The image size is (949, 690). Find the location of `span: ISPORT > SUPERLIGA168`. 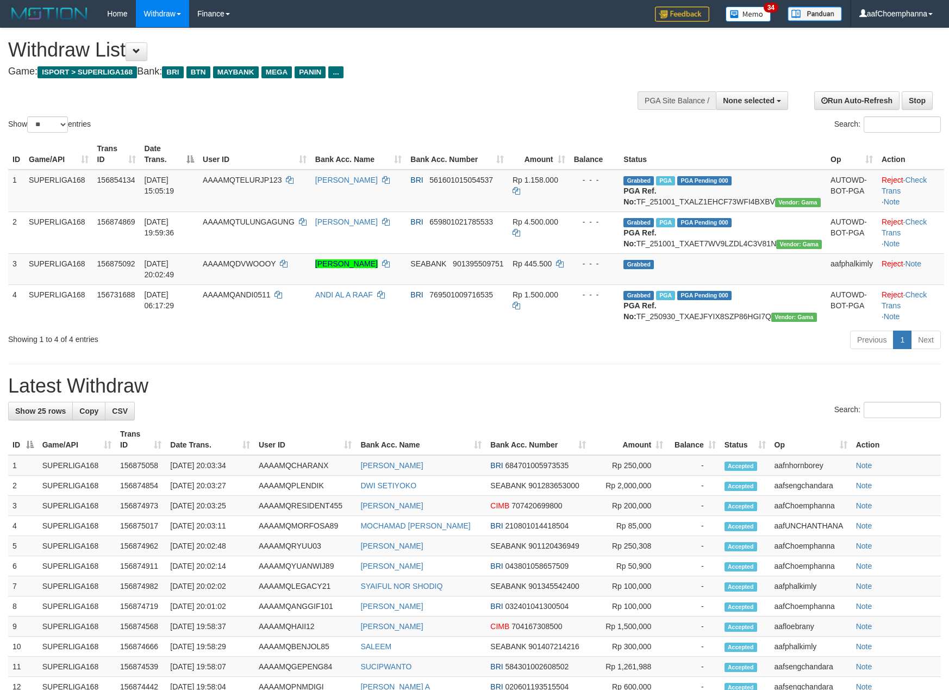

span: ISPORT > SUPERLIGA168 is located at coordinates (87, 72).